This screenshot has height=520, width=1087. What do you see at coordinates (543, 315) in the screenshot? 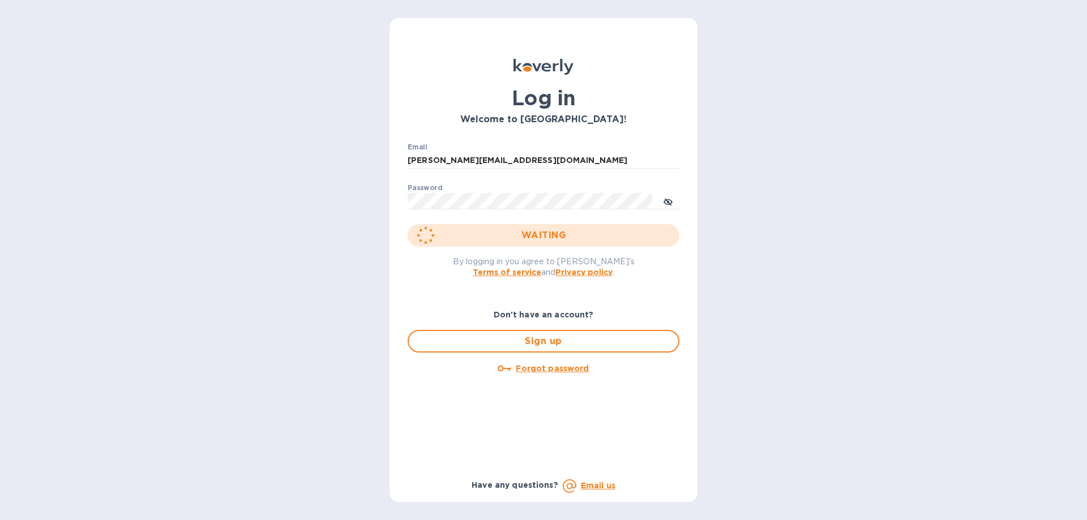
I see `b: Don't have an account?` at bounding box center [543, 315].